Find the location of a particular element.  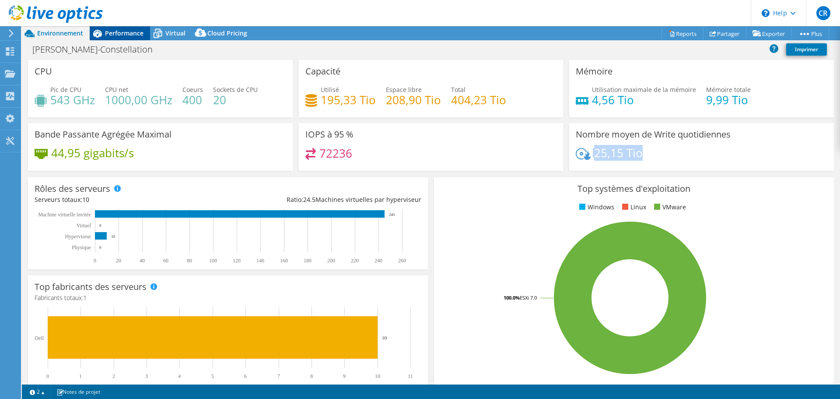

h4: 195,33 Tio is located at coordinates (348, 100).